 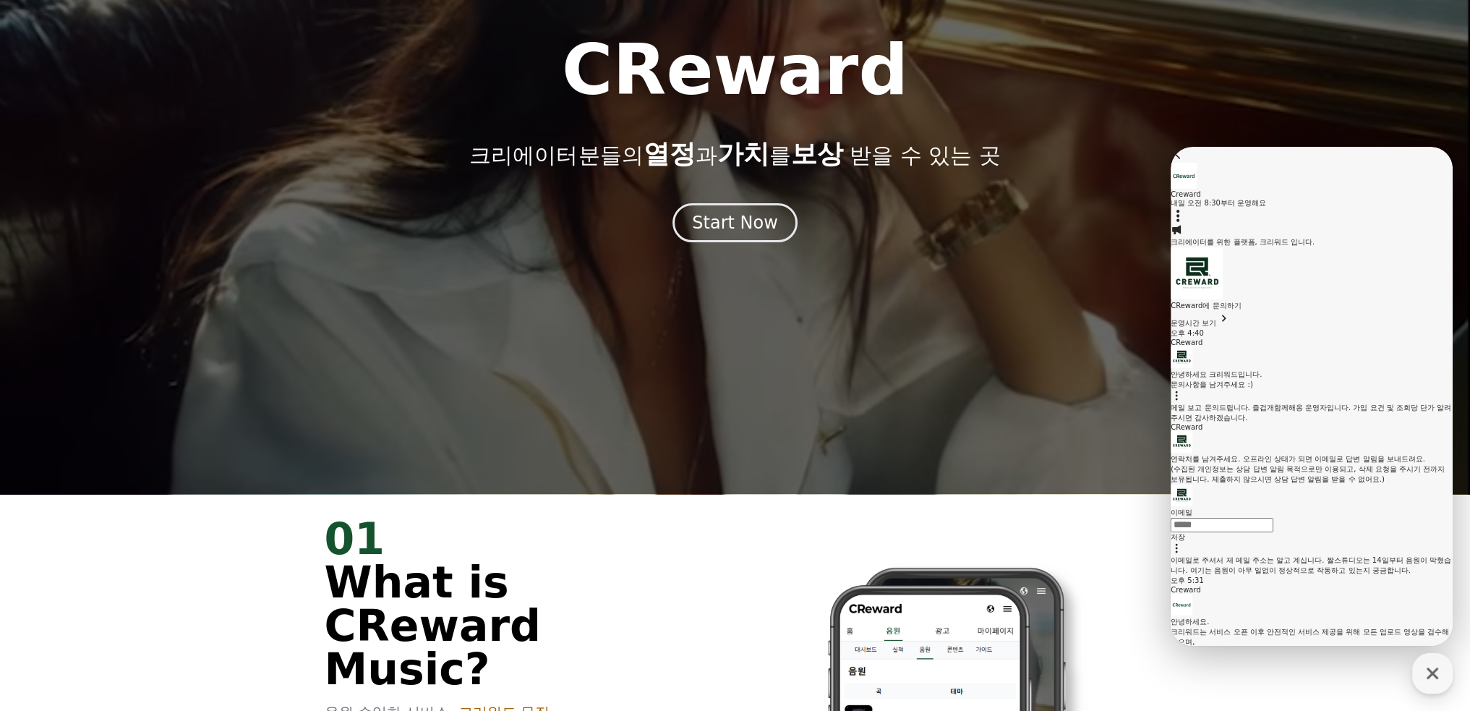 I want to click on span: 보상, so click(x=816, y=153).